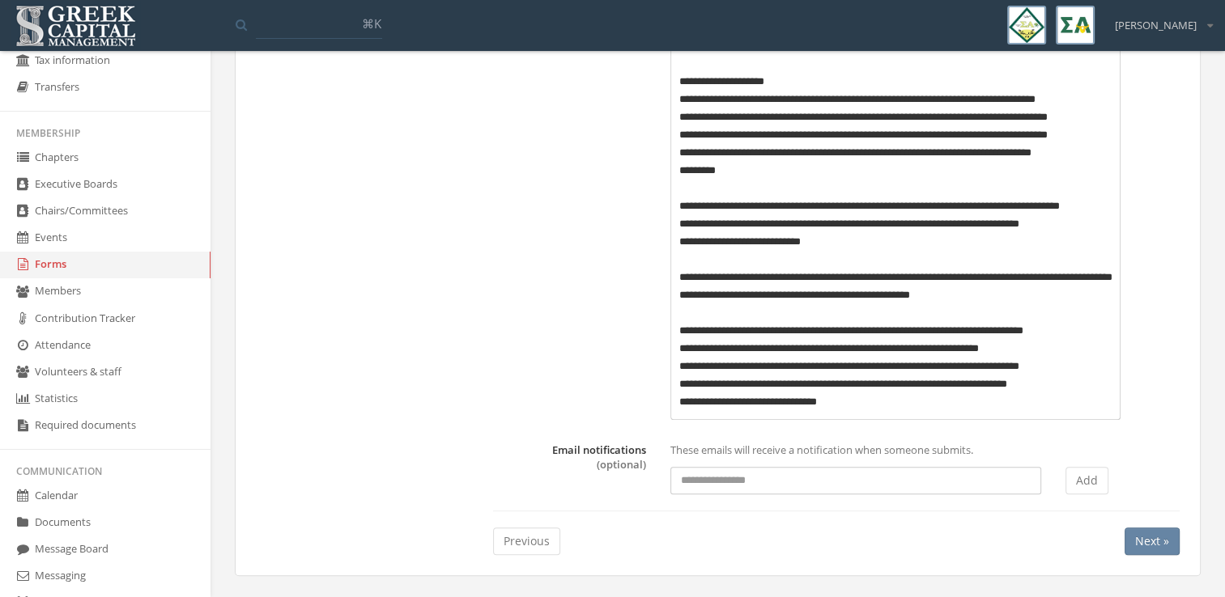 The image size is (1225, 597). What do you see at coordinates (621, 465) in the screenshot?
I see `span: (optional)` at bounding box center [621, 465].